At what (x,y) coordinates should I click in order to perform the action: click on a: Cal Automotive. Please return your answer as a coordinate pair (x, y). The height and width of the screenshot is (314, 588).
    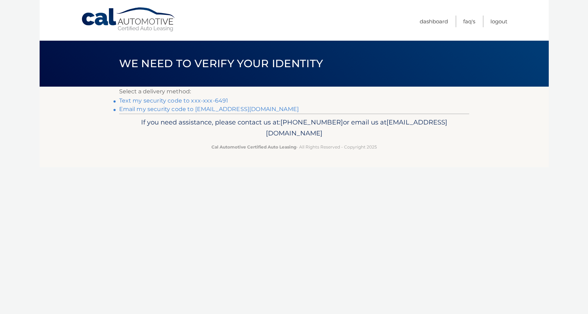
    Looking at the image, I should click on (129, 19).